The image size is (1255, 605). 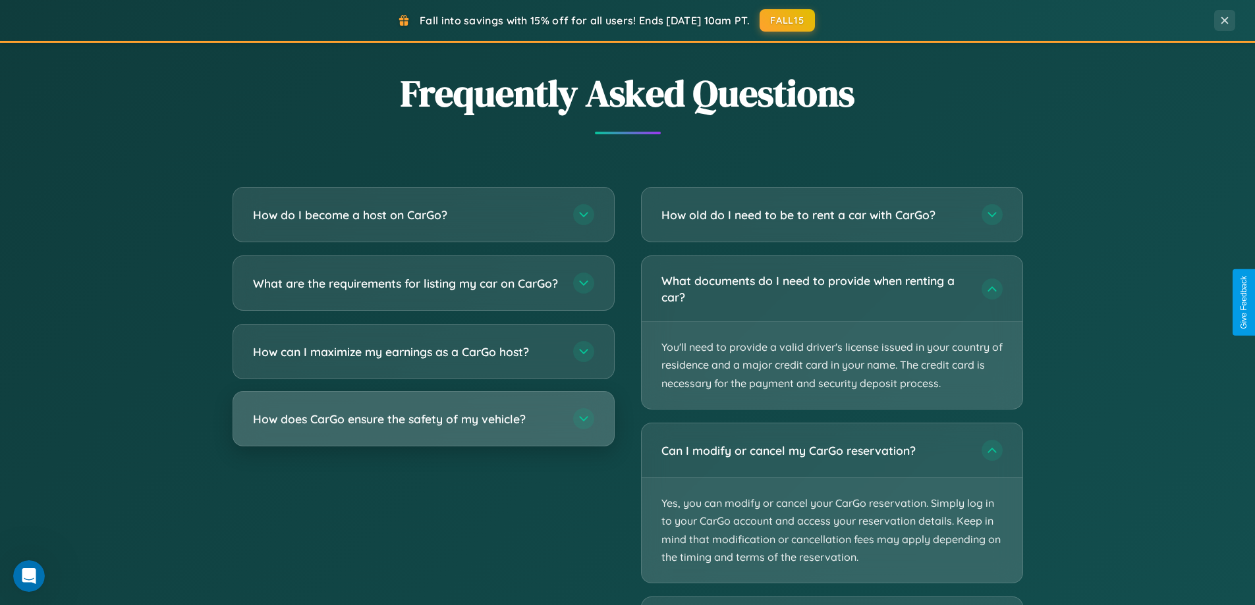 What do you see at coordinates (406, 215) in the screenshot?
I see `h3: How do I become a host on CarGo?` at bounding box center [406, 215].